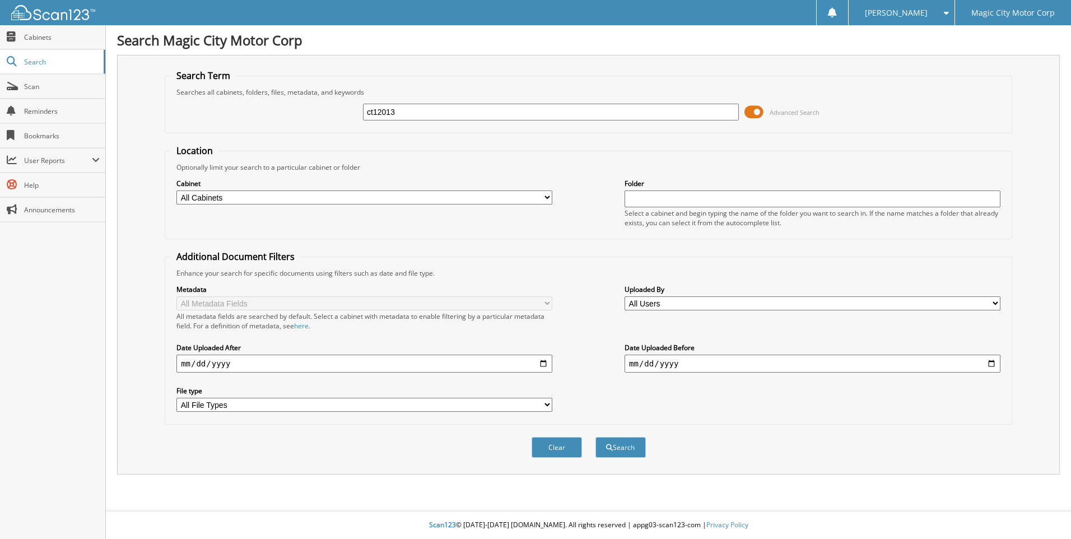 The width and height of the screenshot is (1071, 539). Describe the element at coordinates (62, 111) in the screenshot. I see `span: Reminders` at that location.